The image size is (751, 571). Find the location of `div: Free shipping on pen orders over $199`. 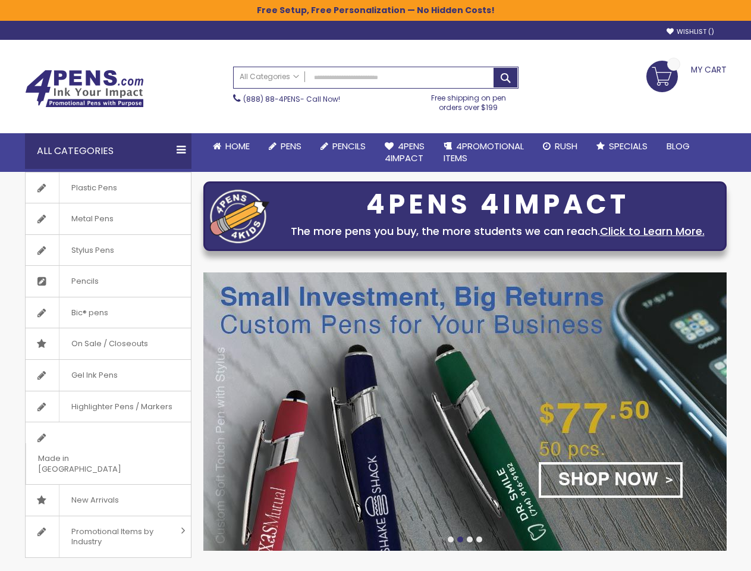

div: Free shipping on pen orders over $199 is located at coordinates (469, 101).